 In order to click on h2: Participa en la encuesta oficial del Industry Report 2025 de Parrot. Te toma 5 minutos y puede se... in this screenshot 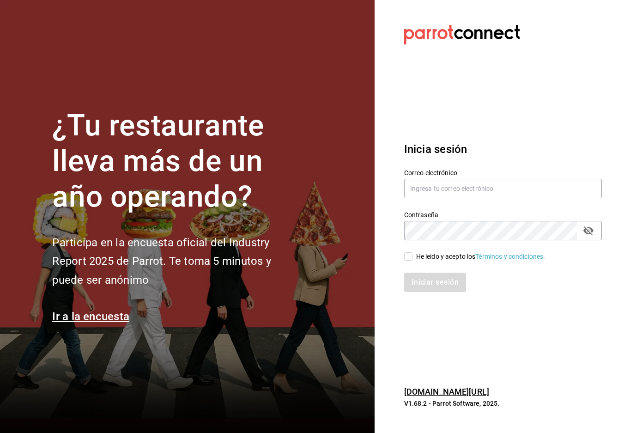, I will do `click(177, 261)`.